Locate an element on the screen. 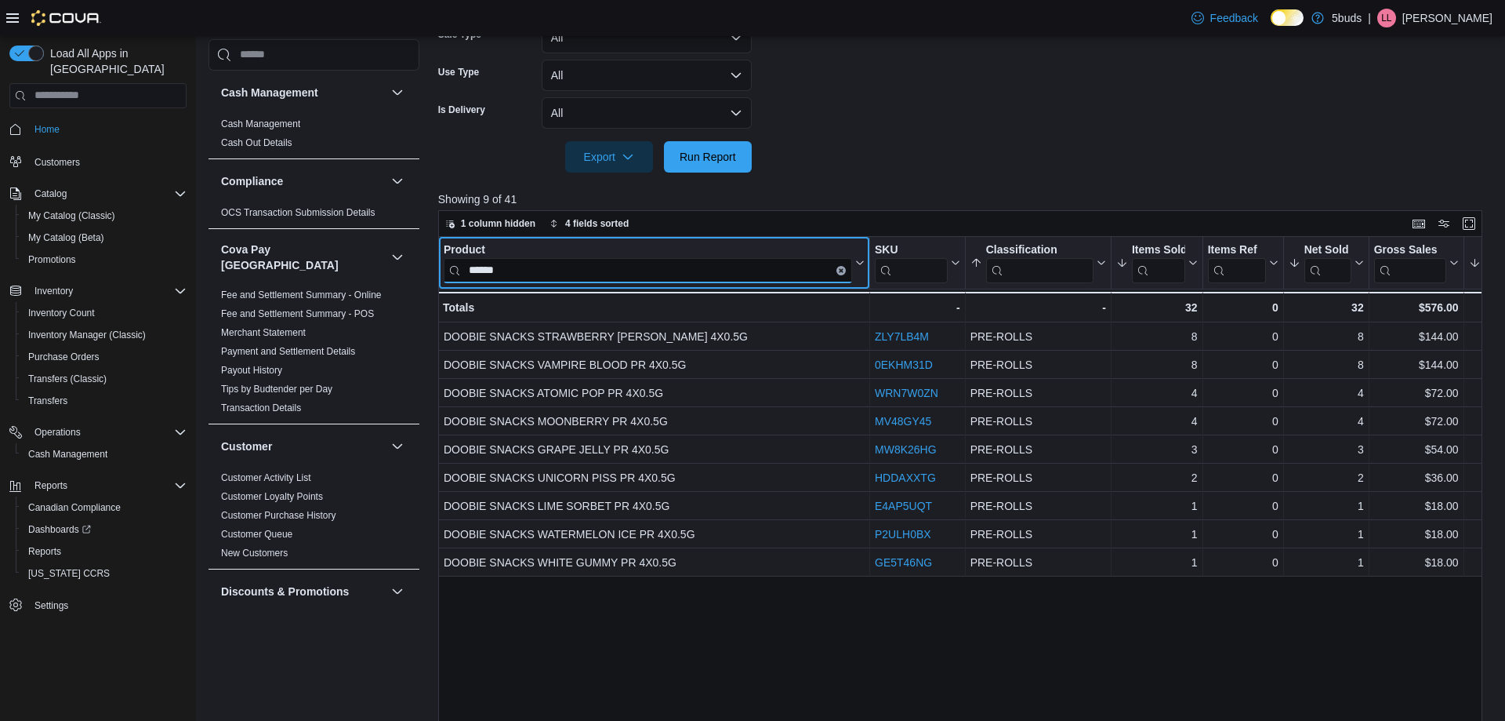 The width and height of the screenshot is (1505, 721). button: Display options is located at coordinates (1444, 223).